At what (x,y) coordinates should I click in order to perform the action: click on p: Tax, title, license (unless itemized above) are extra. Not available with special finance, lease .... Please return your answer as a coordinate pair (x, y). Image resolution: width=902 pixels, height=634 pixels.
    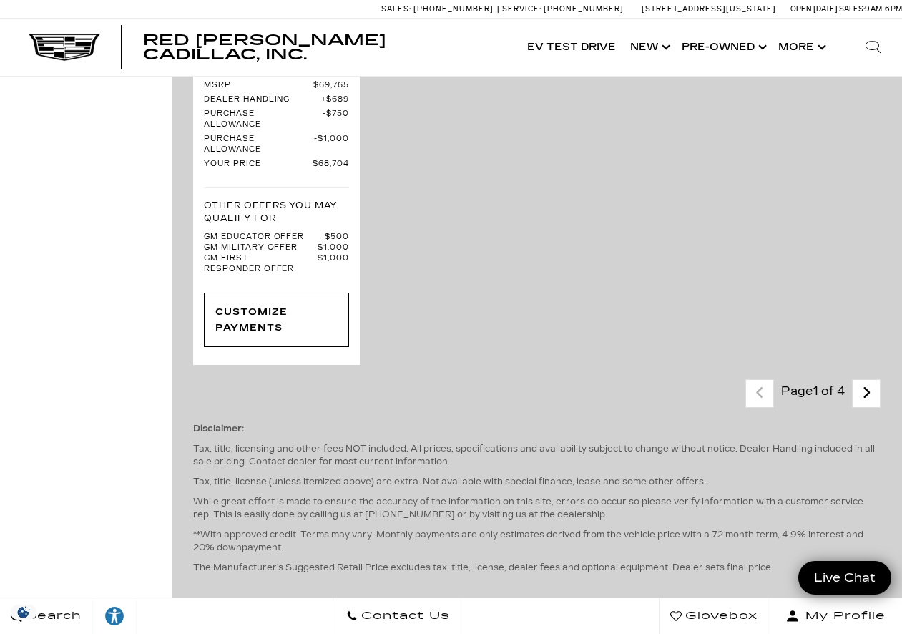
    Looking at the image, I should click on (536, 481).